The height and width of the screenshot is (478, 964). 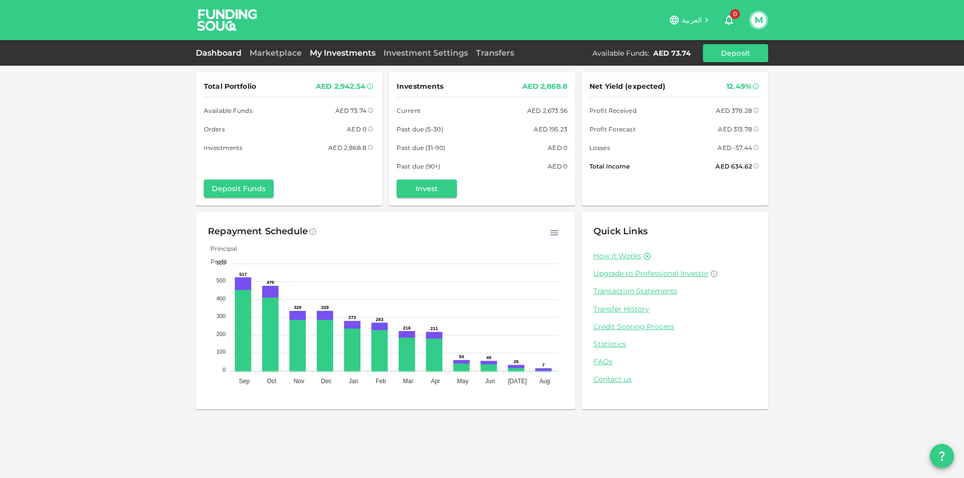 I want to click on span: Available Funds, so click(x=228, y=110).